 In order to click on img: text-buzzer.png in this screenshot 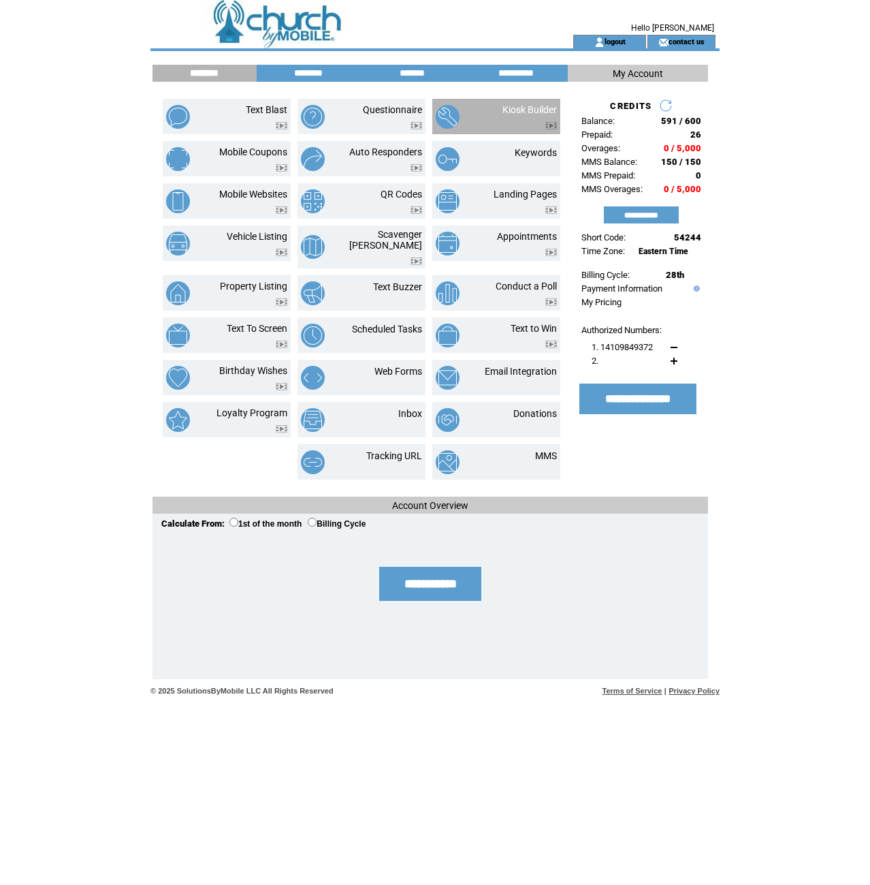, I will do `click(313, 293)`.